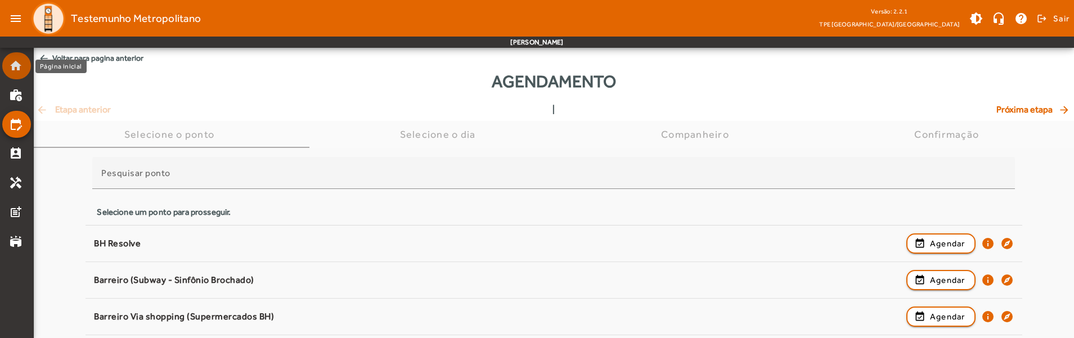 This screenshot has width=1074, height=338. Describe the element at coordinates (136, 173) in the screenshot. I see `mat-label: Pesquisar ponto` at that location.